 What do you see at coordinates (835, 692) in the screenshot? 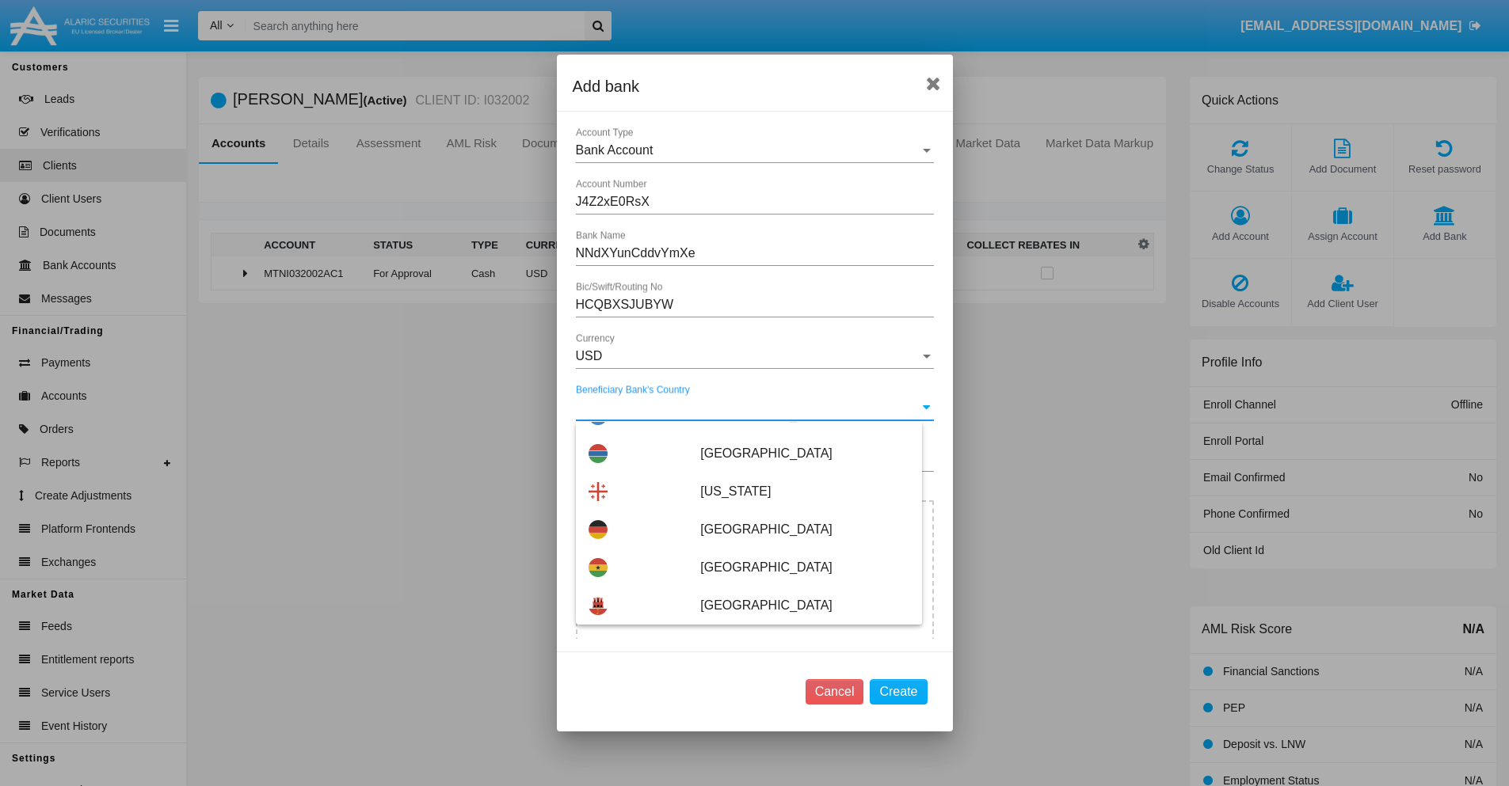
I see `button: Cancel` at bounding box center [835, 692].